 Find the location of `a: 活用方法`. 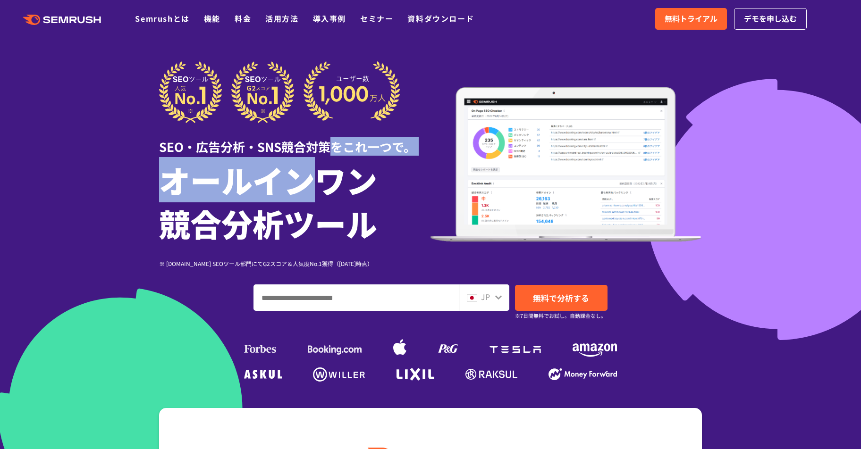

a: 活用方法 is located at coordinates (282, 18).